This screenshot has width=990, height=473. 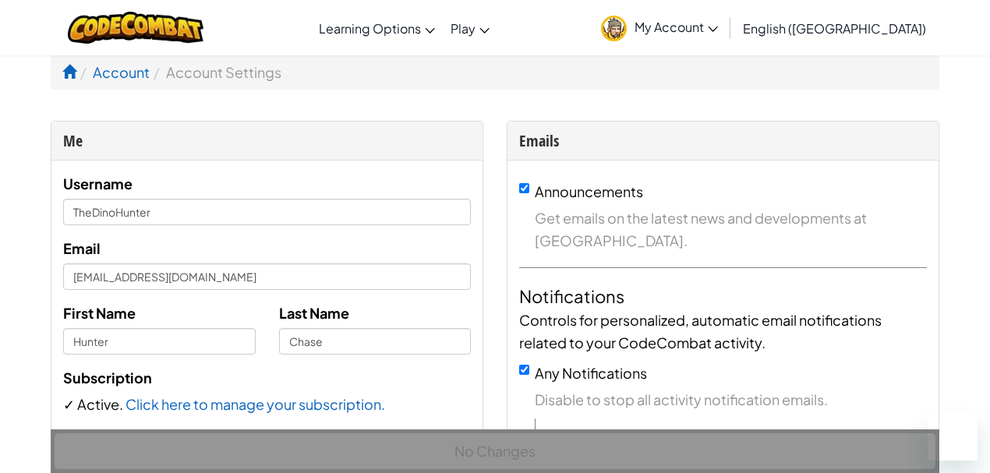 I want to click on a: Account, so click(x=121, y=72).